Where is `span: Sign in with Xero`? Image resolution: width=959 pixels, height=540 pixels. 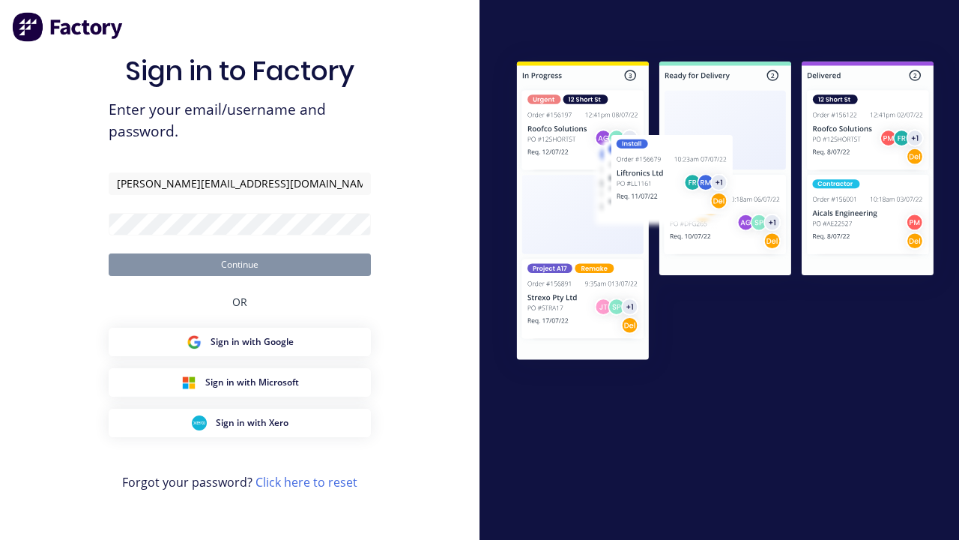 span: Sign in with Xero is located at coordinates (252, 423).